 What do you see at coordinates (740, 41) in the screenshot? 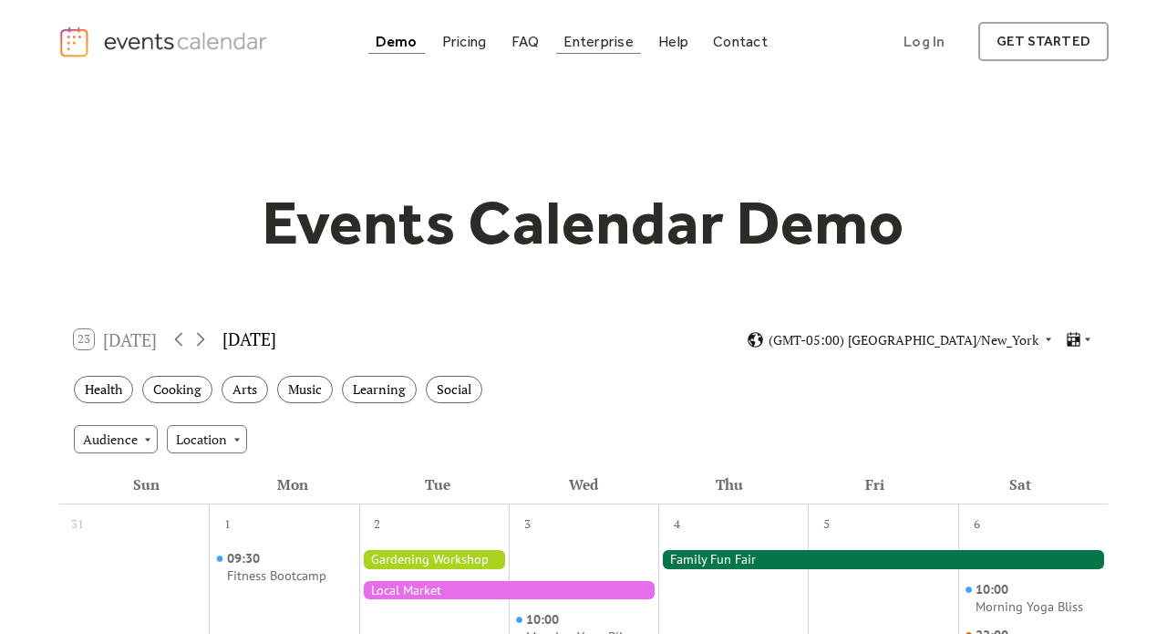
I see `a: Contact` at bounding box center [740, 41].